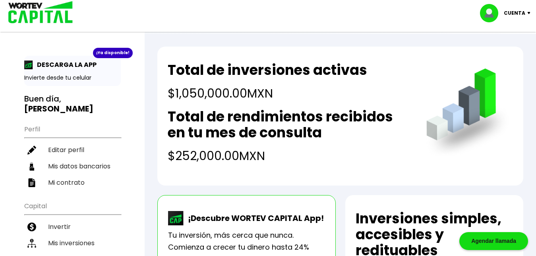  Describe the element at coordinates (72, 242) in the screenshot. I see `li: Mis inversiones` at that location.